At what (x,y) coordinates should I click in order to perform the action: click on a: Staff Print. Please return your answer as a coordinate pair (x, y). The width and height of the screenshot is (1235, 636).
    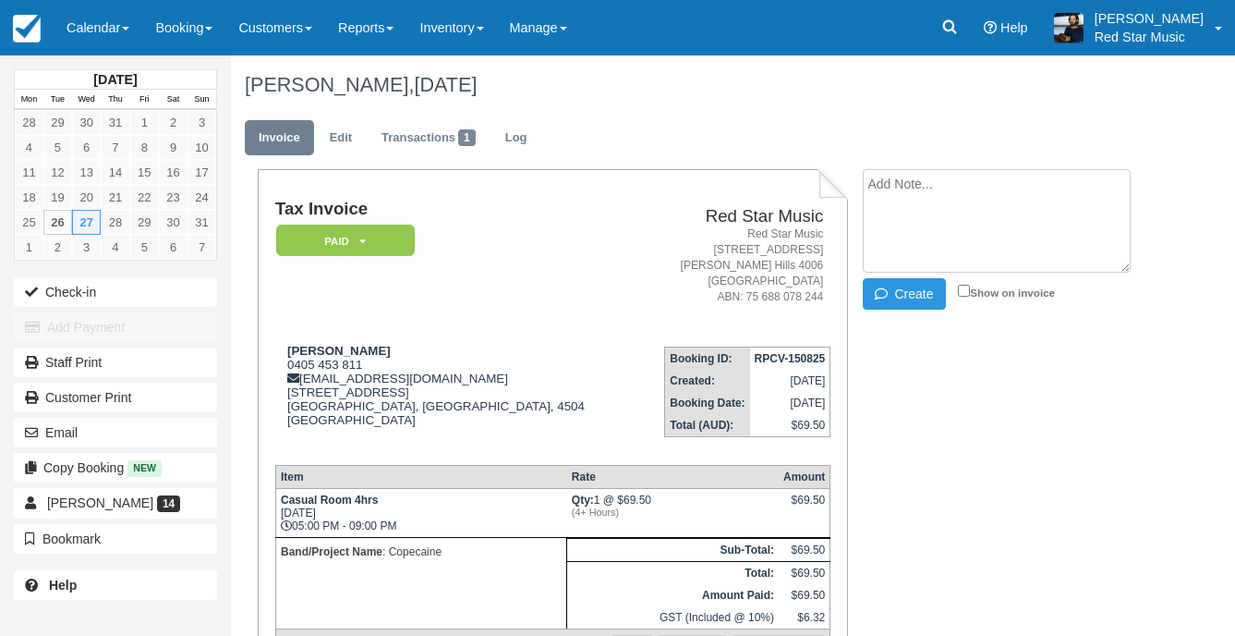
    Looking at the image, I should click on (115, 362).